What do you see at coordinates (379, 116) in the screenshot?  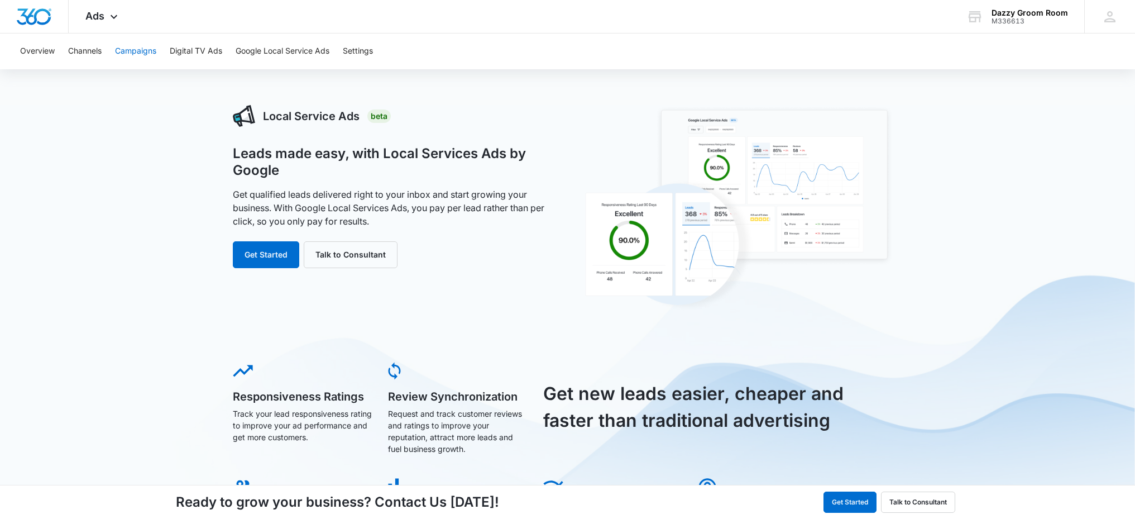 I see `div: Beta` at bounding box center [379, 116].